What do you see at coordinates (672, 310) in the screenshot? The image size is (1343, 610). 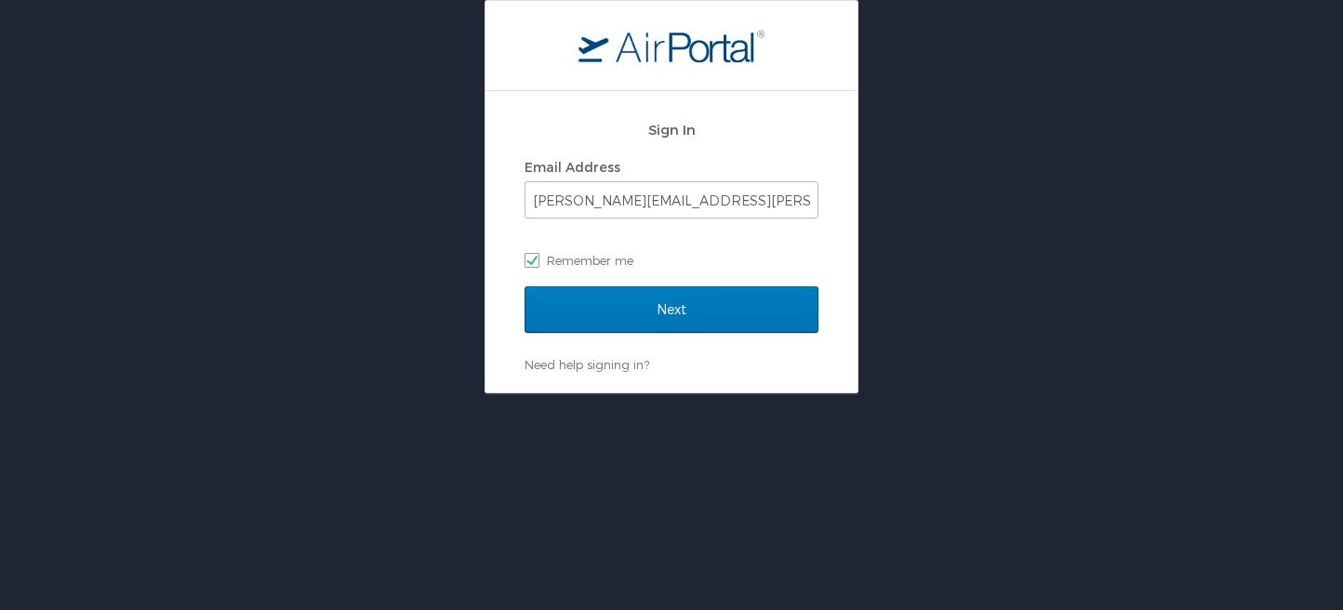 I see `input: Next` at bounding box center [672, 310].